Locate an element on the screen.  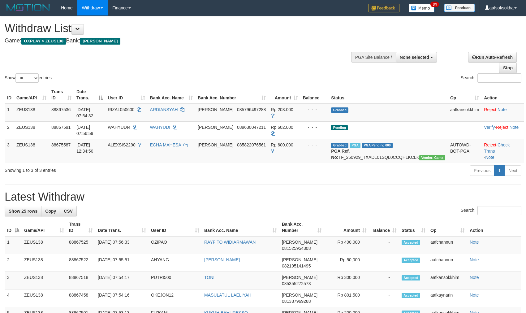
select: Showentries is located at coordinates (27, 78).